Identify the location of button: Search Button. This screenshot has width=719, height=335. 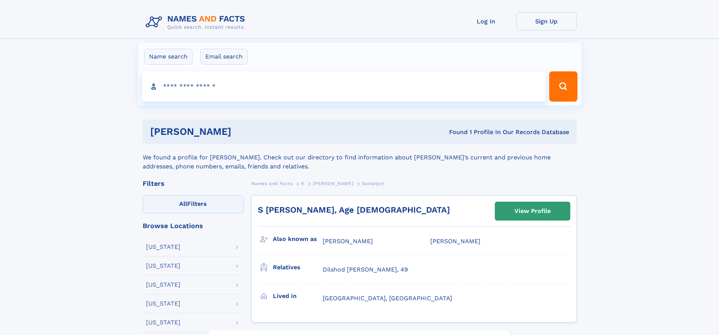
(563, 86).